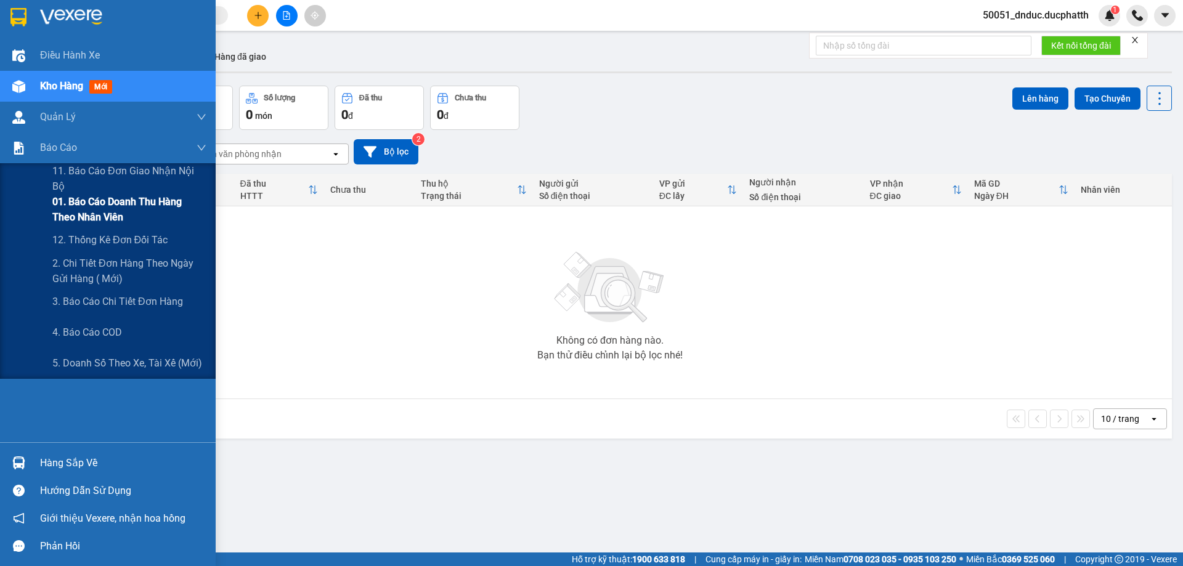  Describe the element at coordinates (1123, 190) in the screenshot. I see `div: Nhân viên` at that location.